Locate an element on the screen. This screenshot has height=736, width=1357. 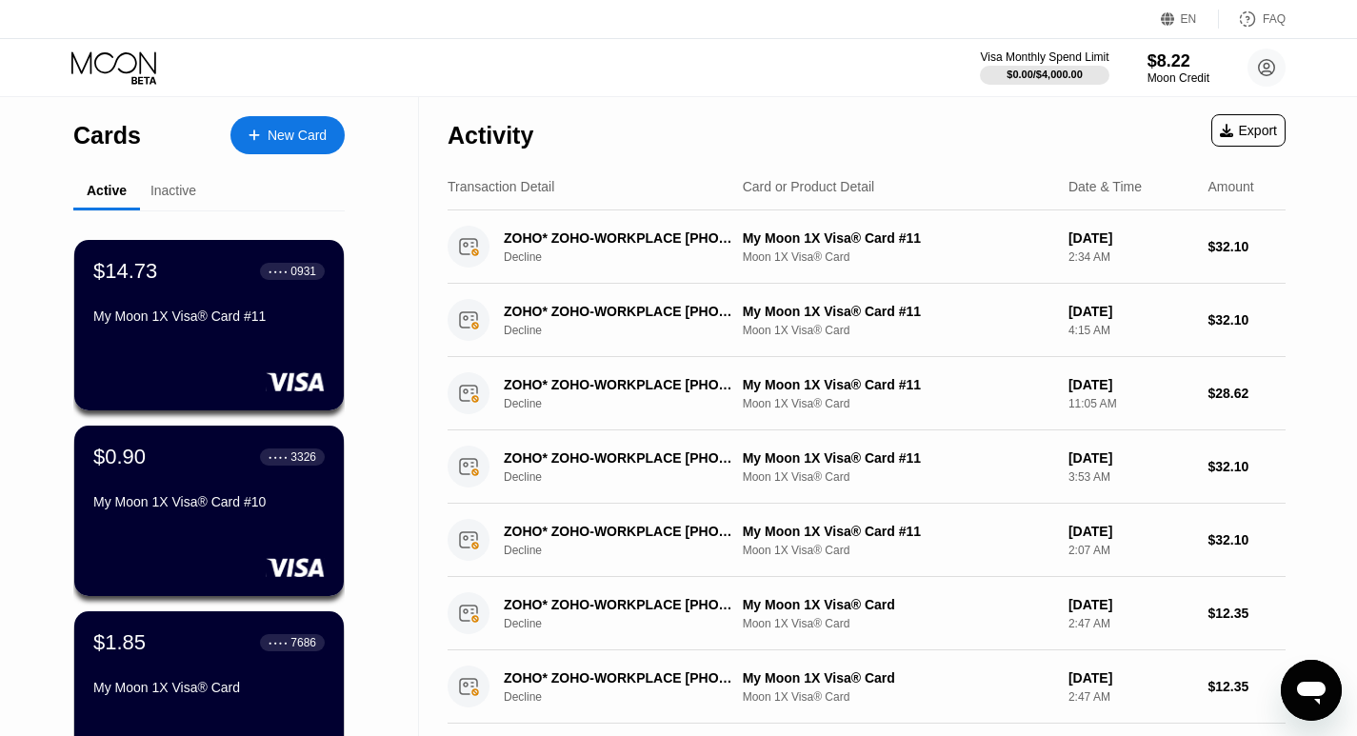
div: $14.73● ● ● ●0931My Moon 1X Visa® Card #11 is located at coordinates (209, 325).